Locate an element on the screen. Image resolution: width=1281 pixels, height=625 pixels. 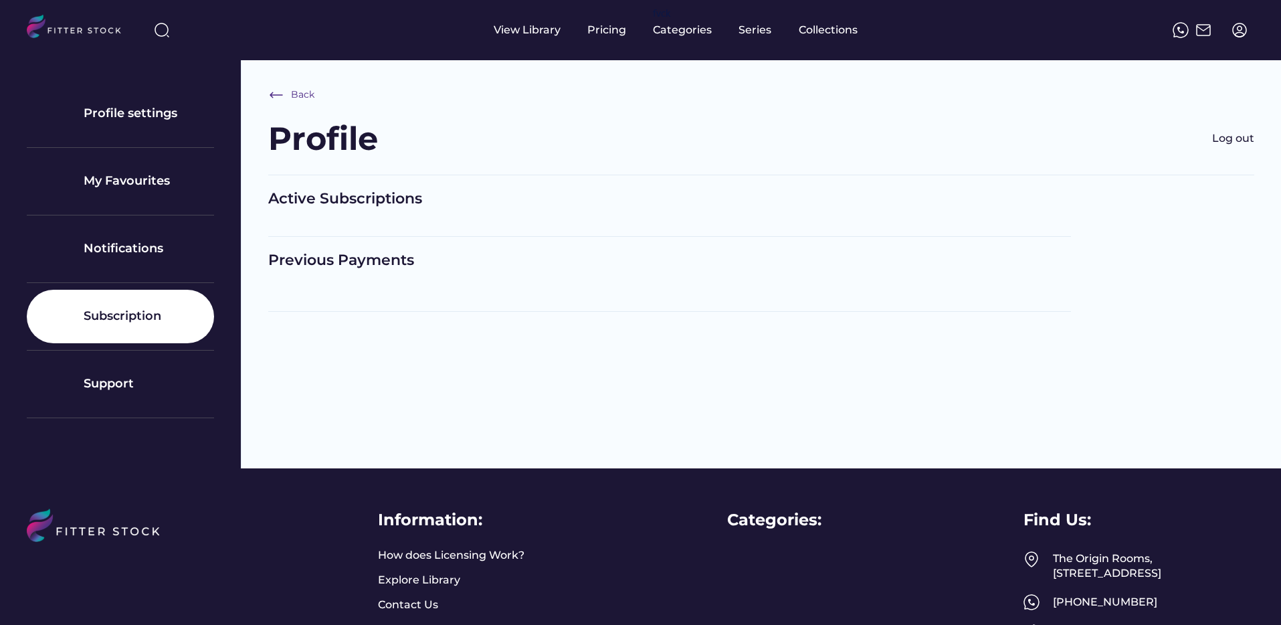
img: Frame%2051.svg is located at coordinates (1203, 30).